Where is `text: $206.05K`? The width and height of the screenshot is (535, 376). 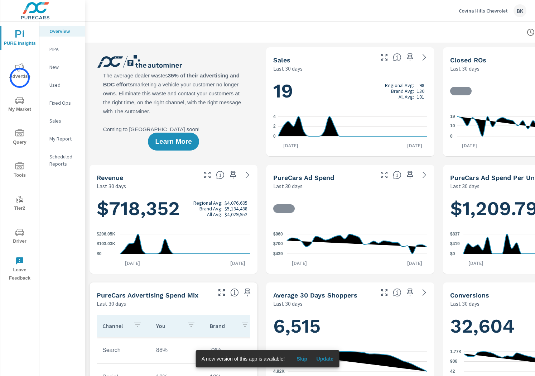
text: $206.05K is located at coordinates (106, 234).